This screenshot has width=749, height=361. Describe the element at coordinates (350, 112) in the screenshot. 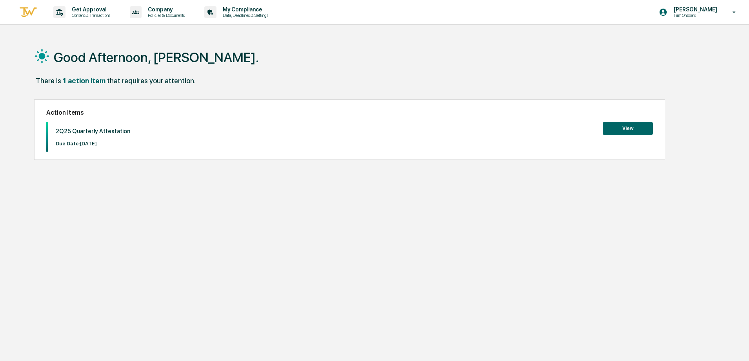

I see `h2: Action Items` at that location.